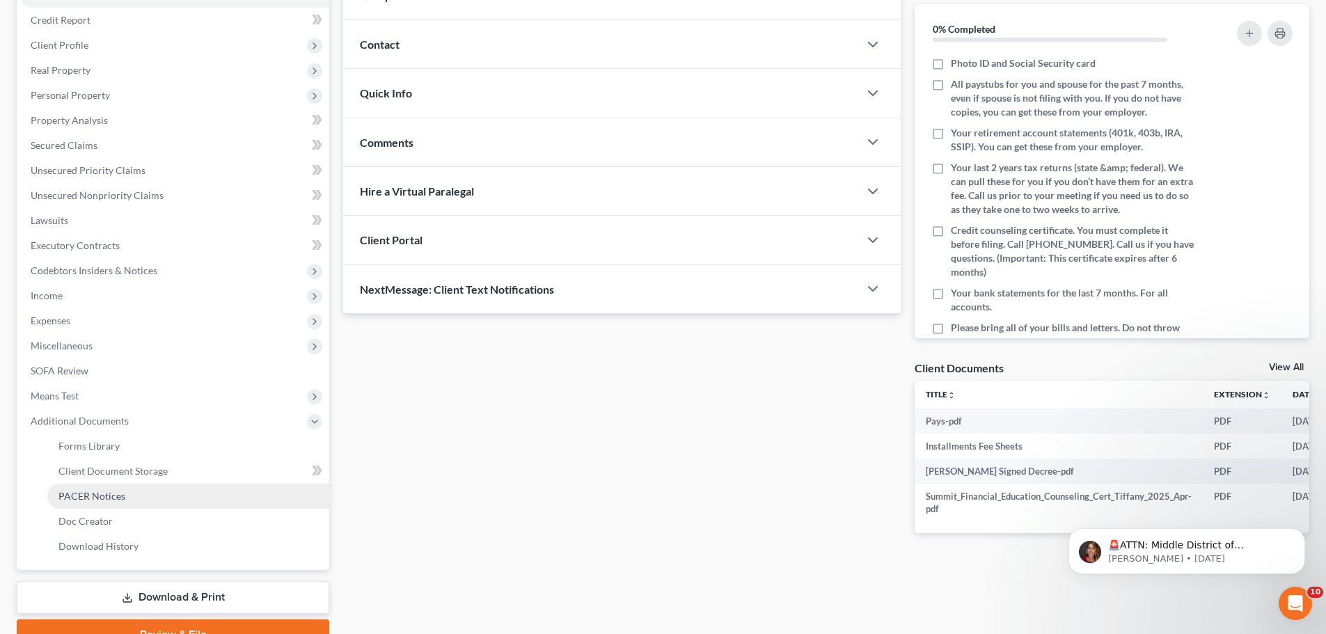 The image size is (1326, 634). What do you see at coordinates (61, 70) in the screenshot?
I see `span: Real Property` at bounding box center [61, 70].